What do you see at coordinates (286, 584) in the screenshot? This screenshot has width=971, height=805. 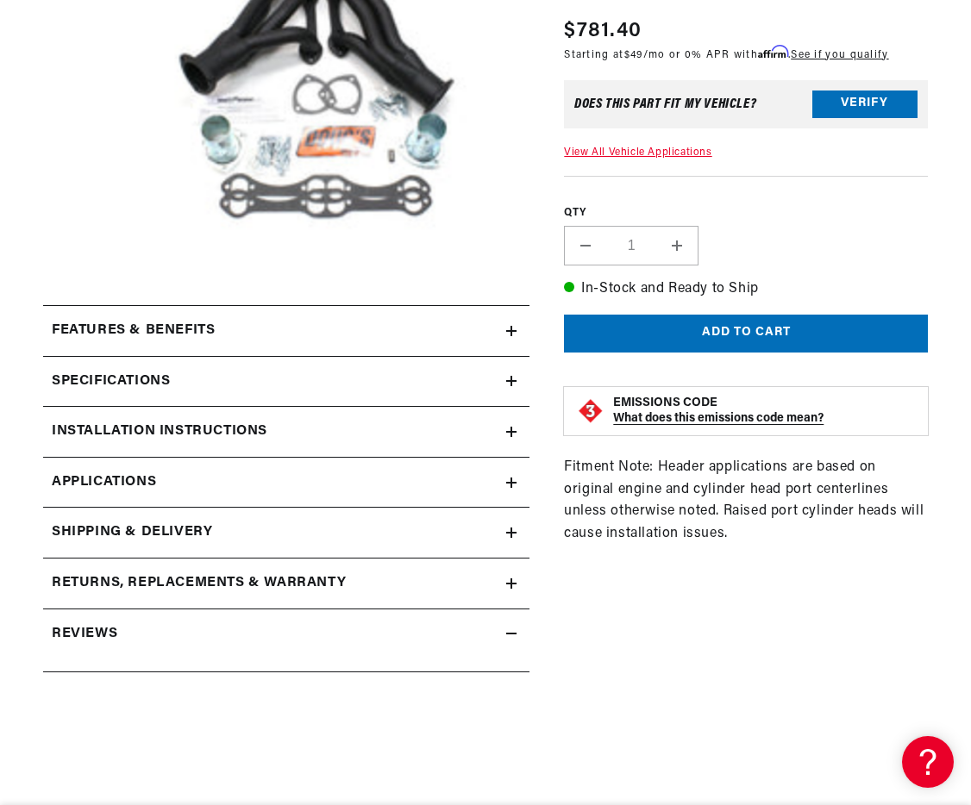 I see `summary: Returns, Replacements & Warranty` at bounding box center [286, 584].